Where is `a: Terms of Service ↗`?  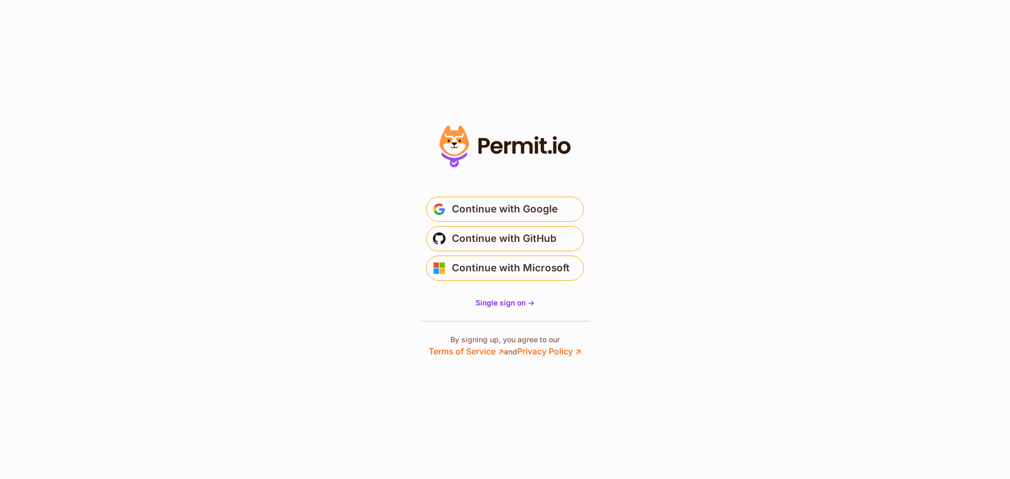 a: Terms of Service ↗ is located at coordinates (466, 351).